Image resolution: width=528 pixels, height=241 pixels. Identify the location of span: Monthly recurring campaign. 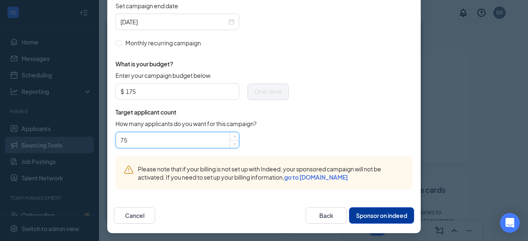
(163, 43).